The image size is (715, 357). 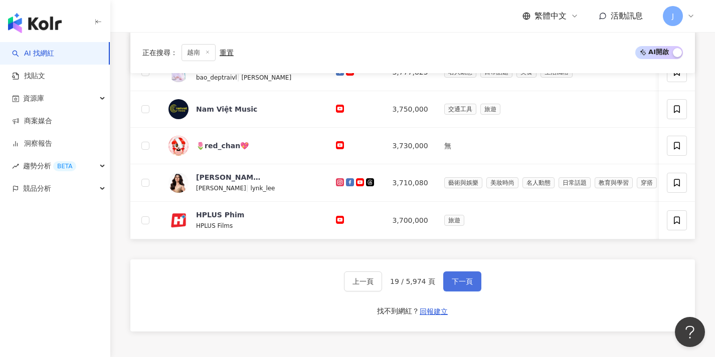 I want to click on span: J, so click(x=673, y=16).